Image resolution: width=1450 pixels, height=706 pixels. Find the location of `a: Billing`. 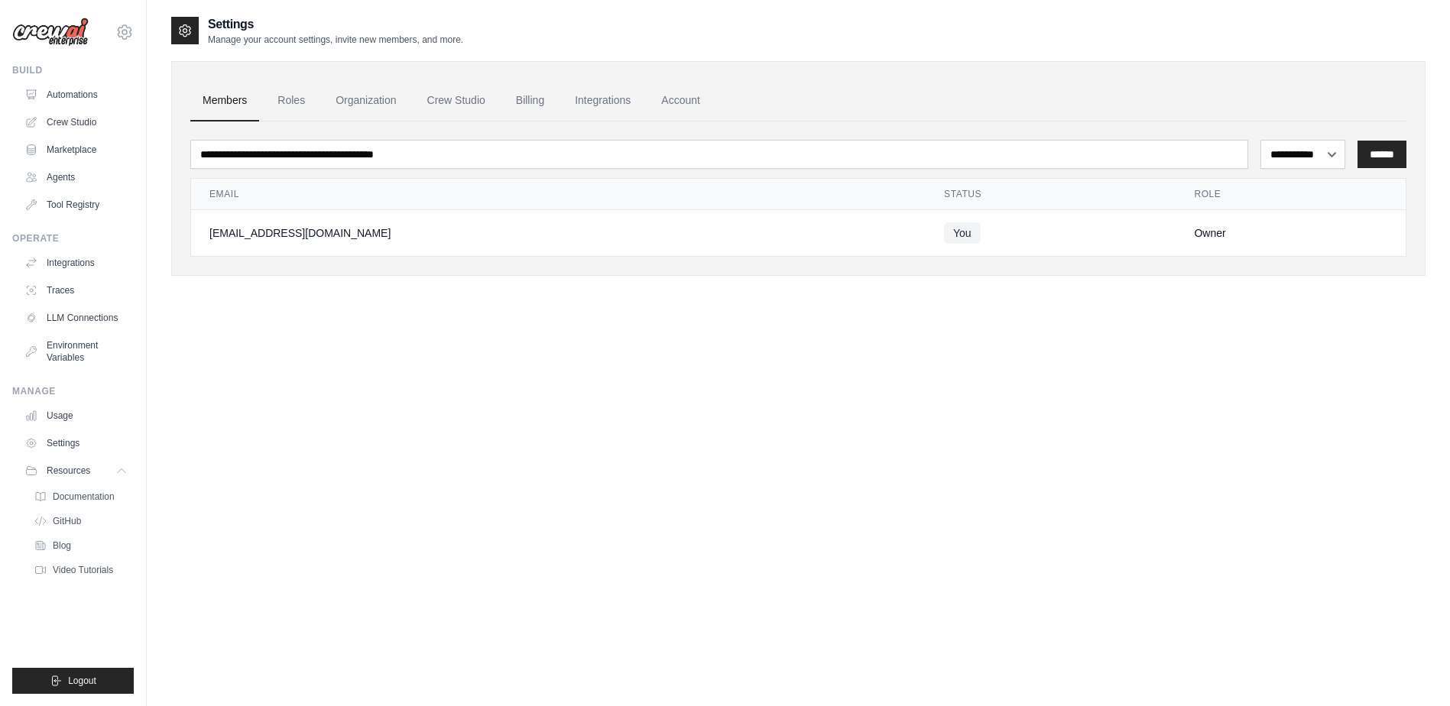

a: Billing is located at coordinates (530, 101).